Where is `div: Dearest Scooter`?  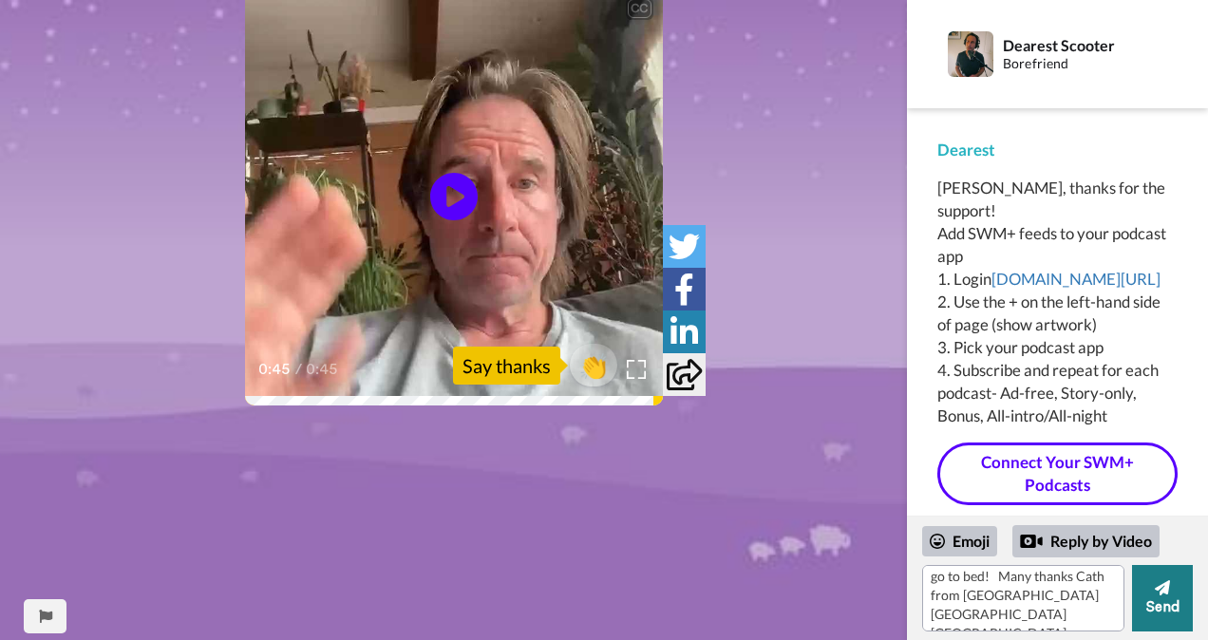 div: Dearest Scooter is located at coordinates (1080, 45).